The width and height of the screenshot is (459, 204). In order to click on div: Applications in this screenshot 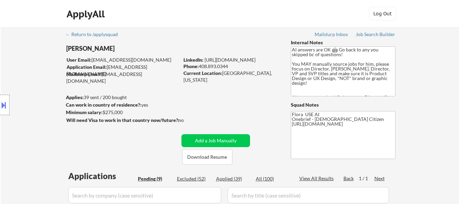, I will do `click(102, 176)`.